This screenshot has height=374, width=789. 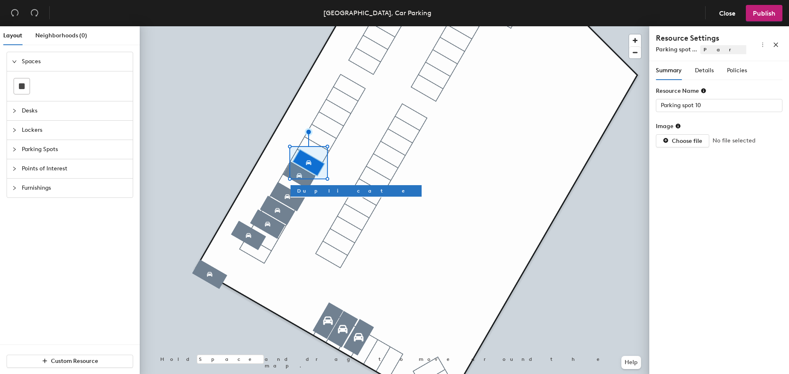 I want to click on span: Custom Resource, so click(x=74, y=361).